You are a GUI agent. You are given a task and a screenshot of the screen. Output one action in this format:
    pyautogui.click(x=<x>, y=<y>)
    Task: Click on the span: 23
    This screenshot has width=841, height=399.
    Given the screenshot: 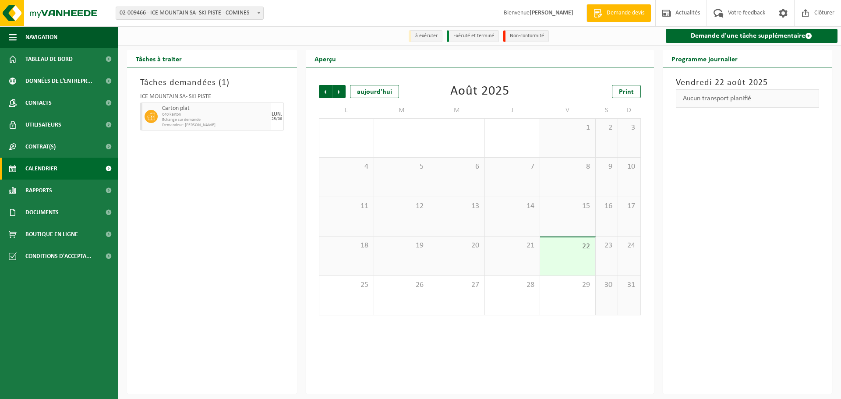 What is the action you would take?
    pyautogui.click(x=607, y=246)
    